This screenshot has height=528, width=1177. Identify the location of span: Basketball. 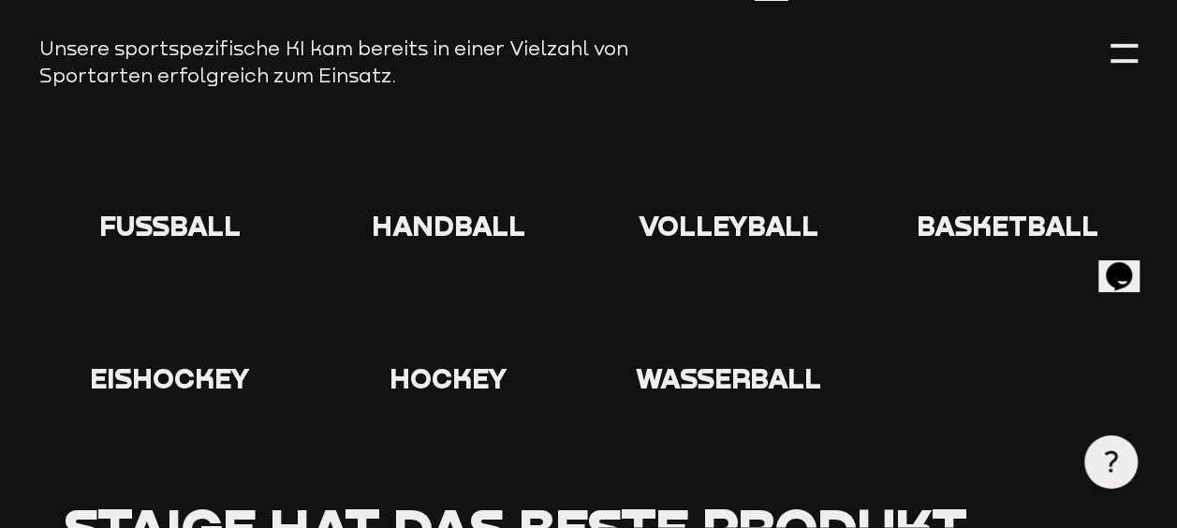
(1007, 225).